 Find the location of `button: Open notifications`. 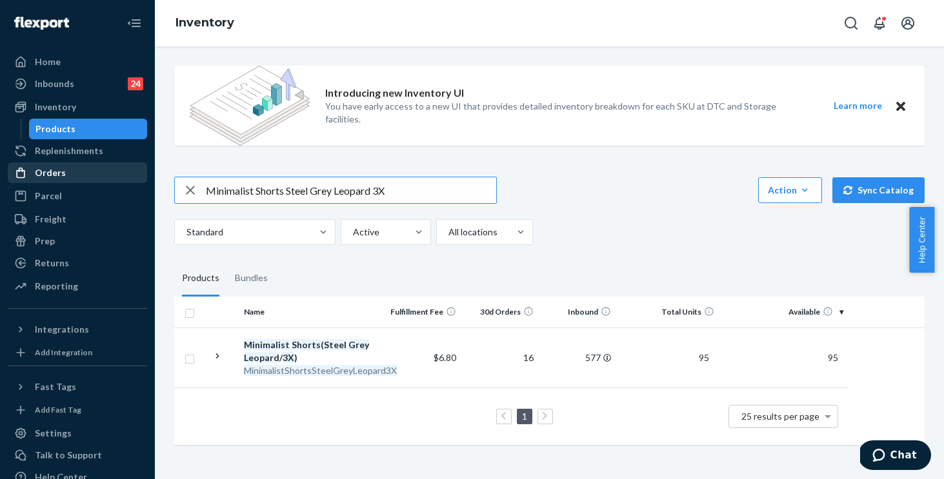

button: Open notifications is located at coordinates (879, 23).